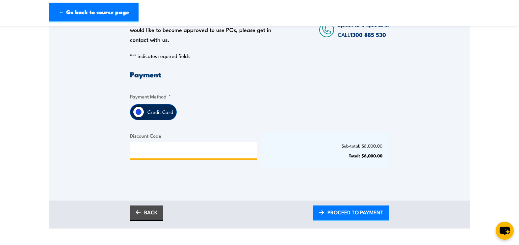 The width and height of the screenshot is (519, 245). Describe the element at coordinates (259, 56) in the screenshot. I see `p: " " indicates required fields` at that location.